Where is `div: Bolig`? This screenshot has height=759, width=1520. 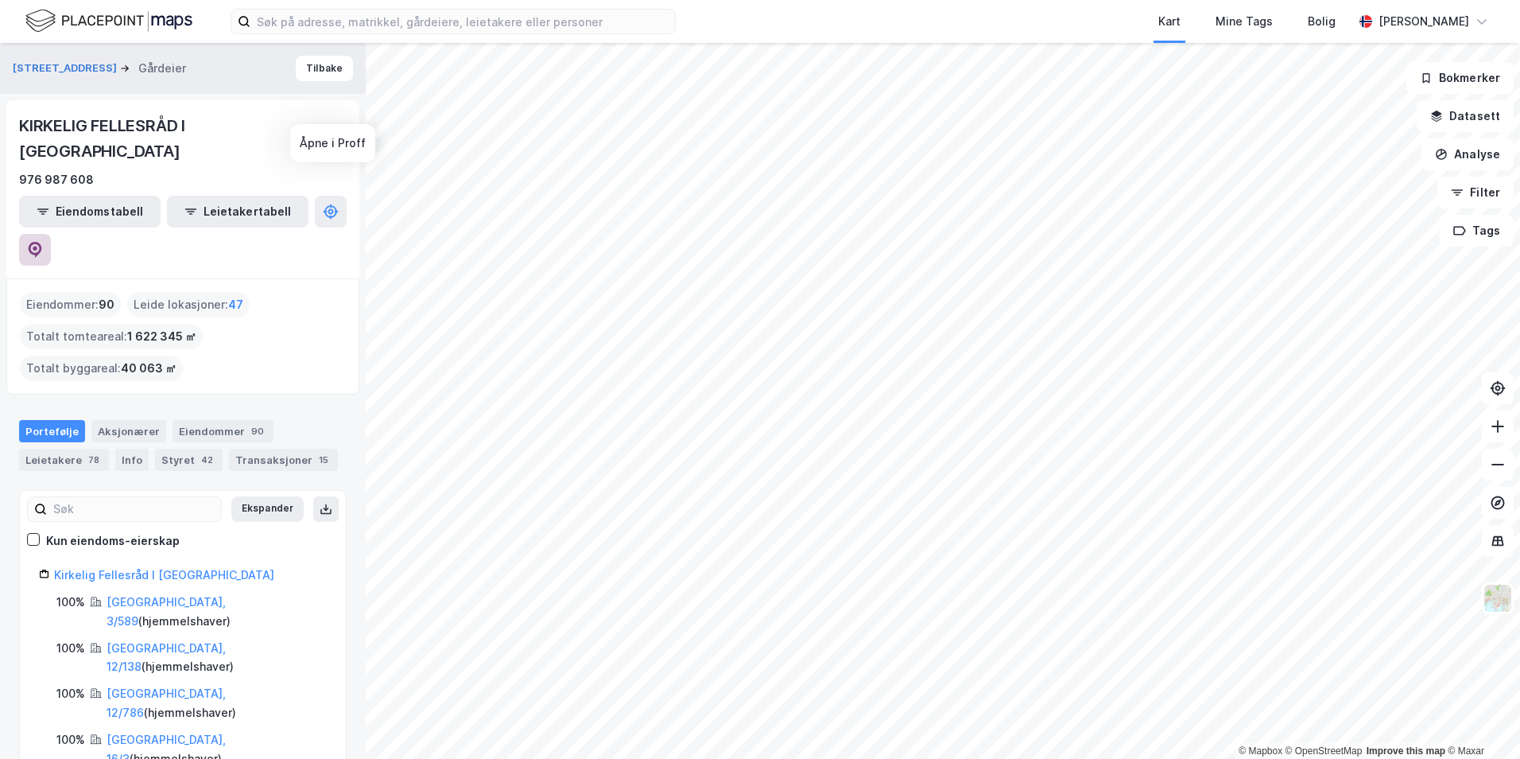 div: Bolig is located at coordinates (1321, 21).